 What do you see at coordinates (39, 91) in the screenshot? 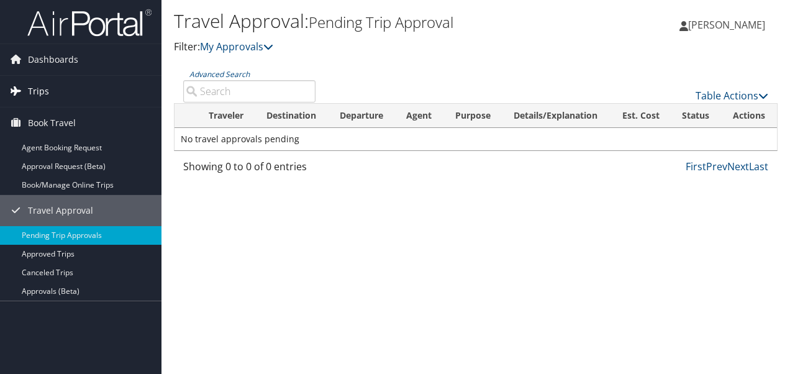
I see `span: Trips` at bounding box center [39, 91].